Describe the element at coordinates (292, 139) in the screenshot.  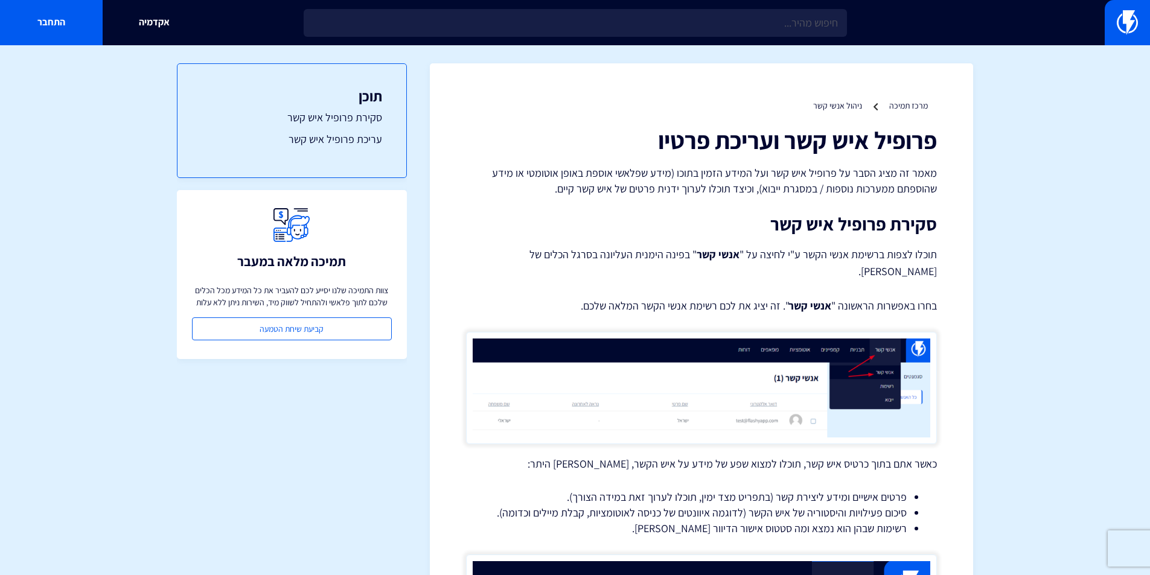
I see `a: עריכת פרופיל איש קשר` at that location.